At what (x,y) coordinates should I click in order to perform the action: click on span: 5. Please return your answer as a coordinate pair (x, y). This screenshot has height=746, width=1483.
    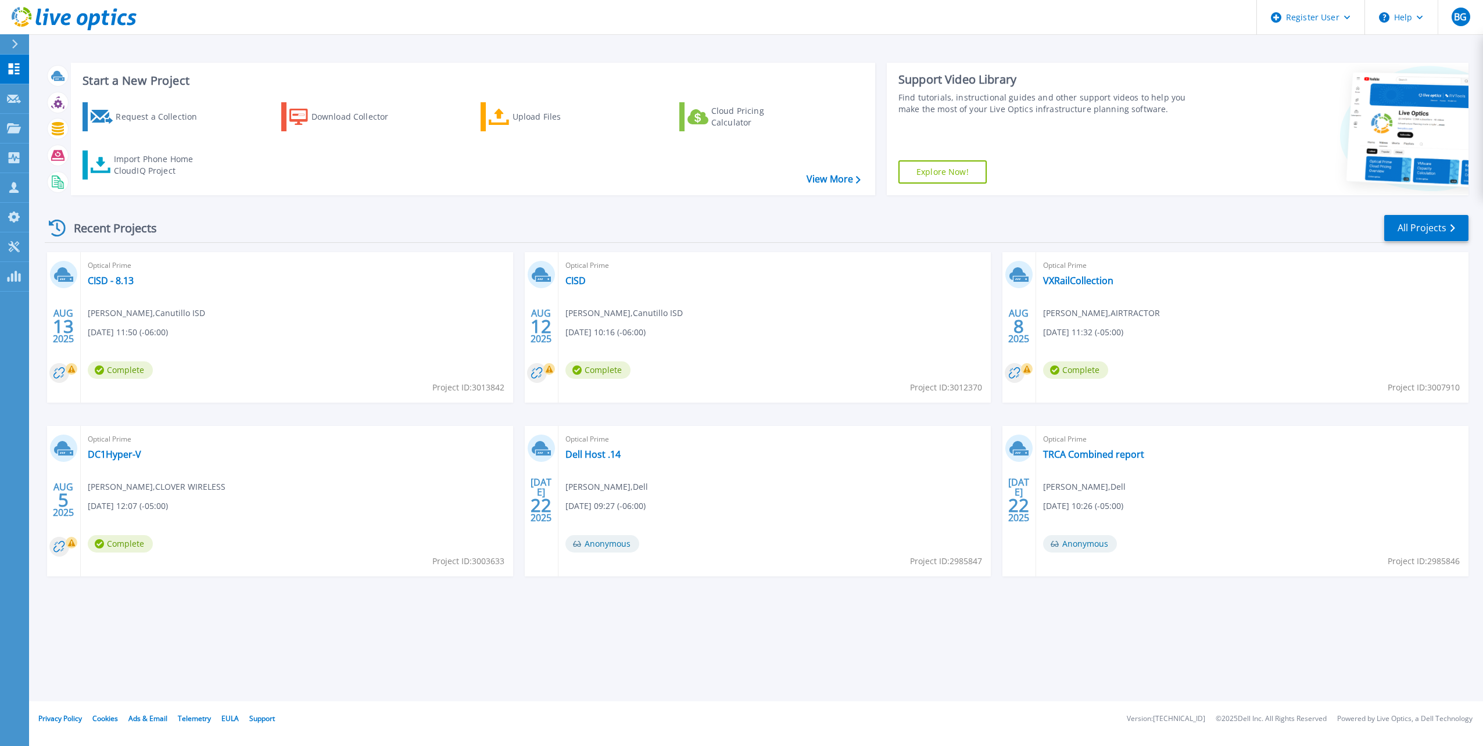
    Looking at the image, I should click on (63, 500).